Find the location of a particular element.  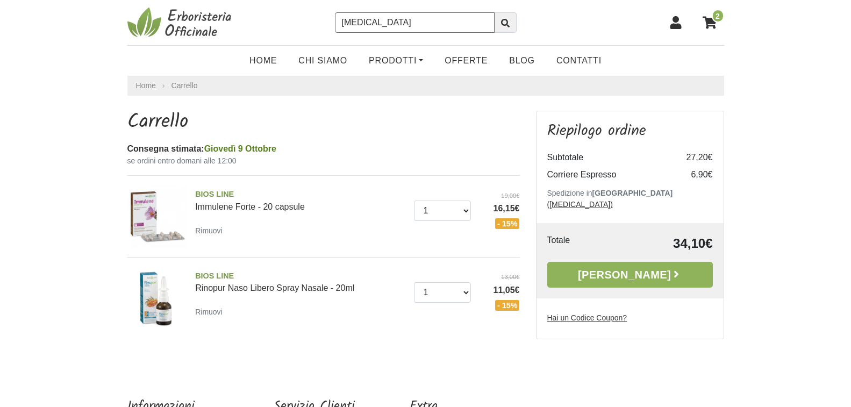

a: Blog is located at coordinates (522, 61).